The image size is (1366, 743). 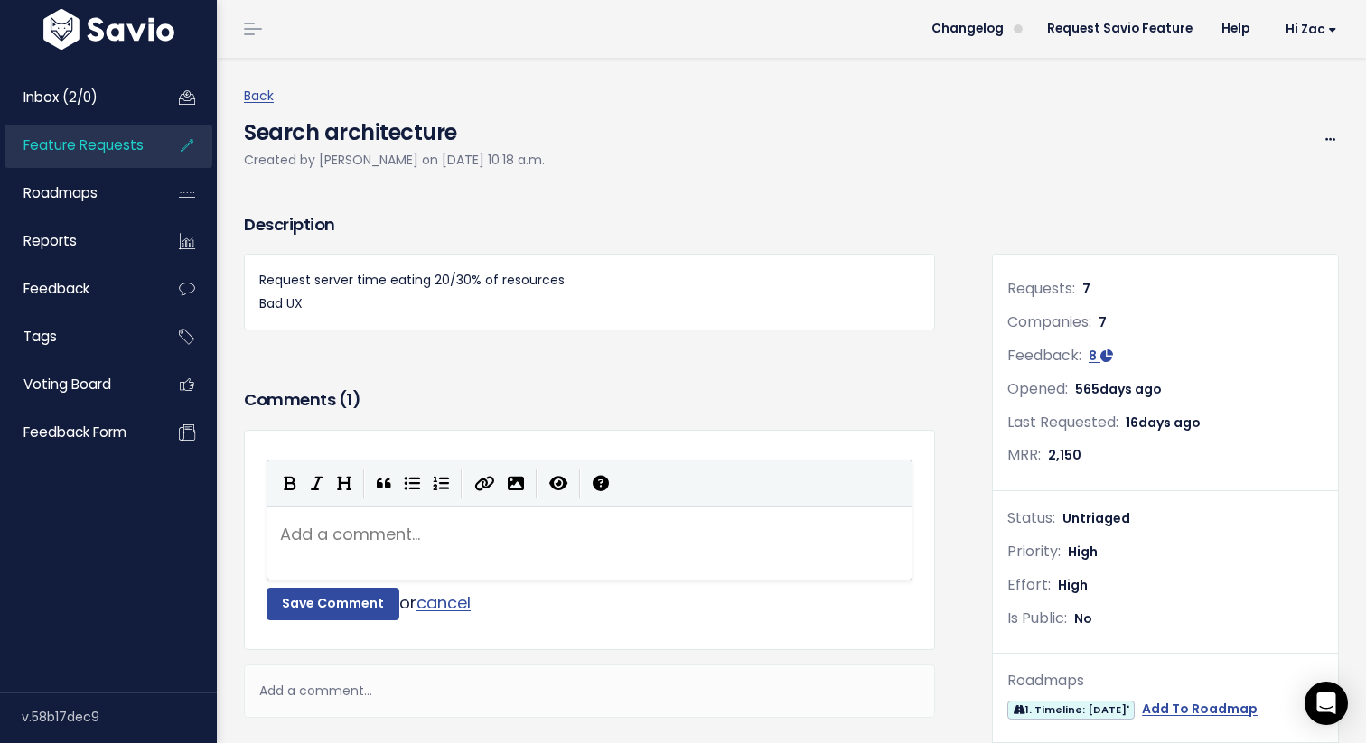 What do you see at coordinates (75, 432) in the screenshot?
I see `span: Feedback form` at bounding box center [75, 432].